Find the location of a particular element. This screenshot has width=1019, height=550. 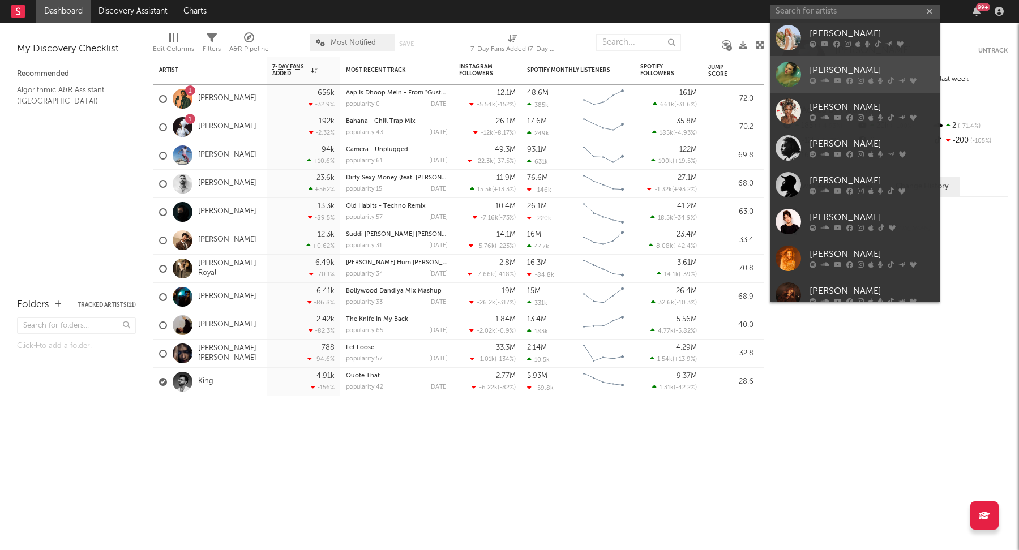

div: 2 is located at coordinates (970, 126).